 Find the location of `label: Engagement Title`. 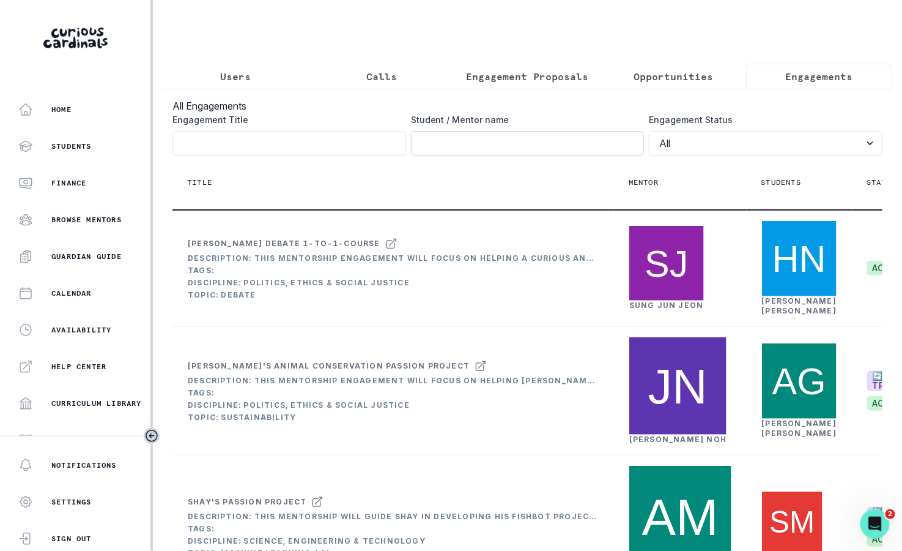

label: Engagement Title is located at coordinates (286, 119).